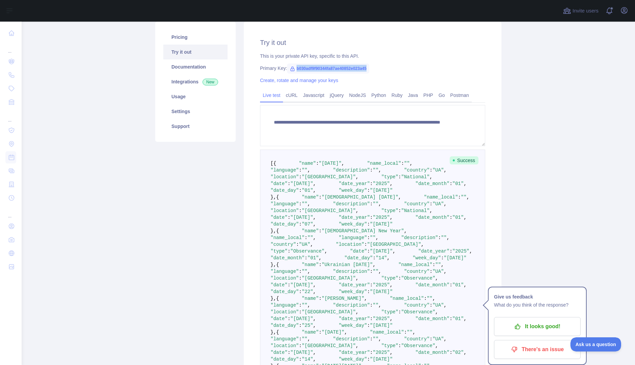 This screenshot has height=365, width=635. What do you see at coordinates (299, 80) in the screenshot?
I see `a: Create, rotate and manage your keys` at bounding box center [299, 80].